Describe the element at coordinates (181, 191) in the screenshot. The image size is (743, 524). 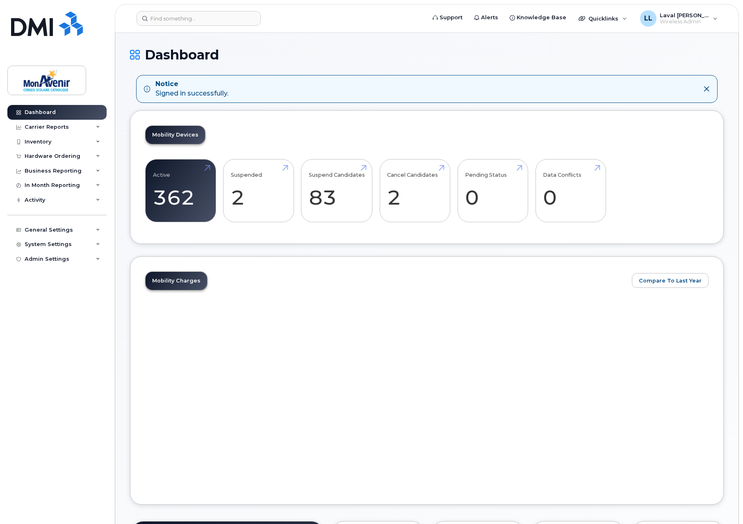
I see `a: Active 362` at that location.